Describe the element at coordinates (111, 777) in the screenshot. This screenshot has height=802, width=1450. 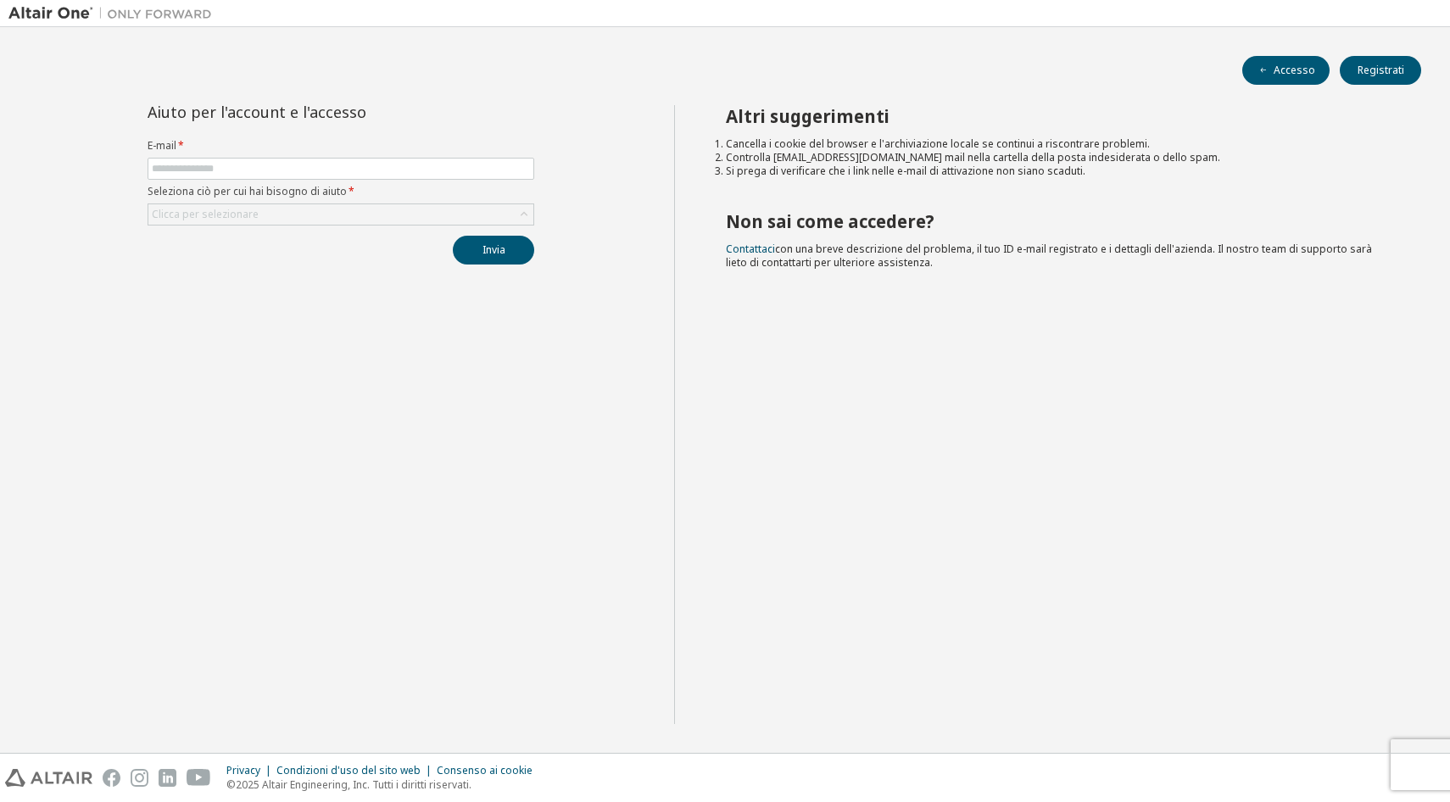
I see `img: facebook.svg` at that location.